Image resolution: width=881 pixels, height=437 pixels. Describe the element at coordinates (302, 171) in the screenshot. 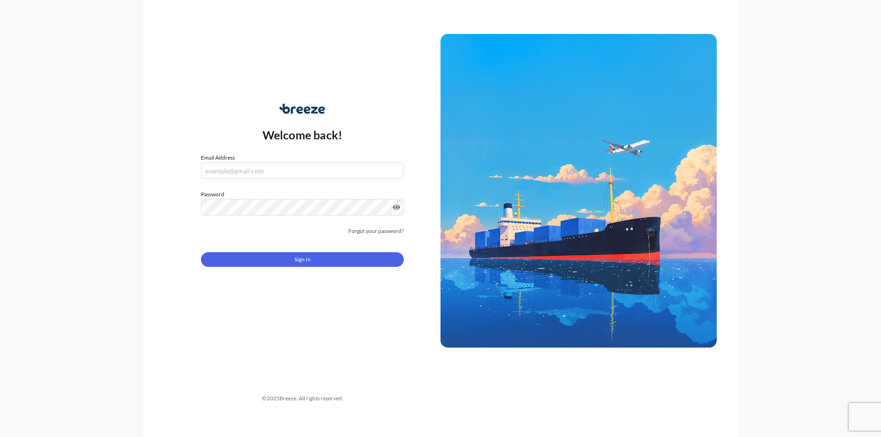

I see `input: example@gmail.com` at that location.